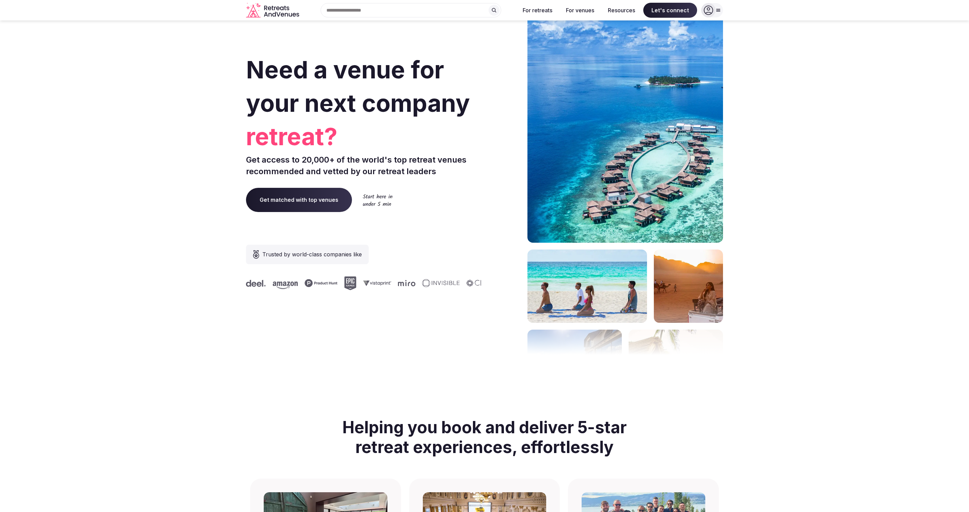  Describe the element at coordinates (350, 283) in the screenshot. I see `svg: Epic Games company logo` at that location.